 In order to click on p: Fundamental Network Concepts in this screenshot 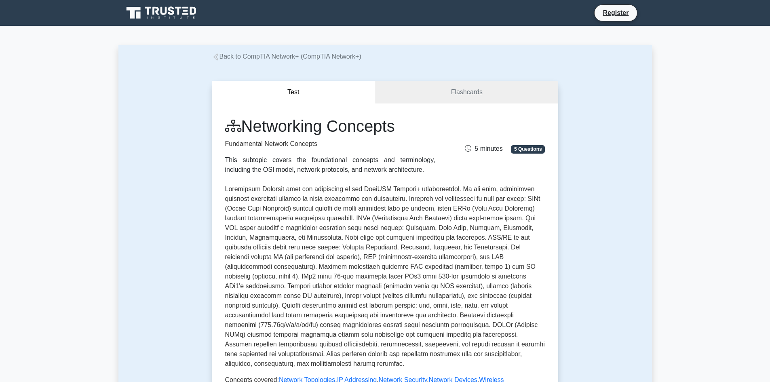, I will do `click(330, 144)`.